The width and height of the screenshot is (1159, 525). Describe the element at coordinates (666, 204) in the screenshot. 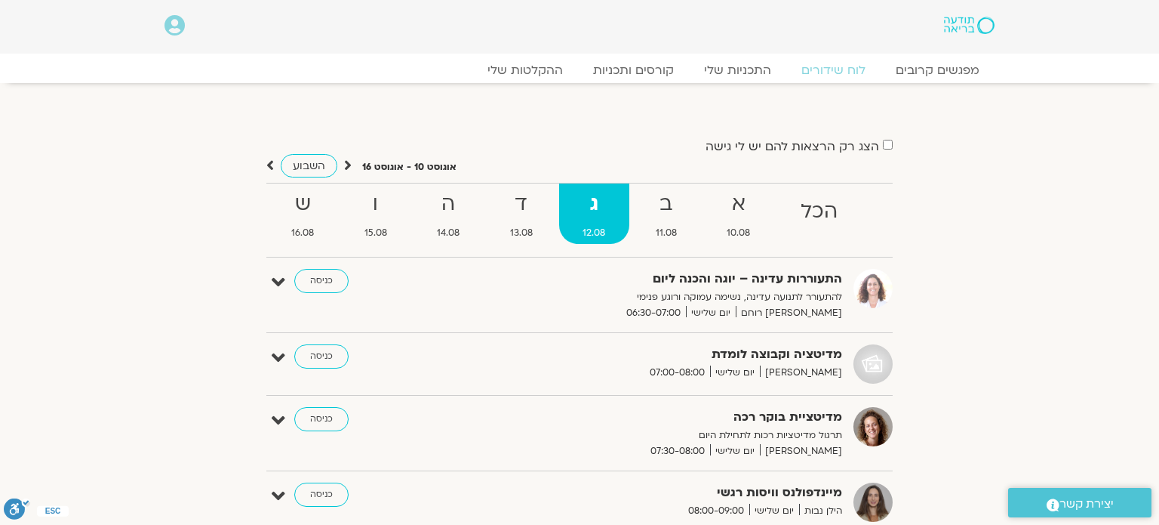

I see `strong: ב` at that location.